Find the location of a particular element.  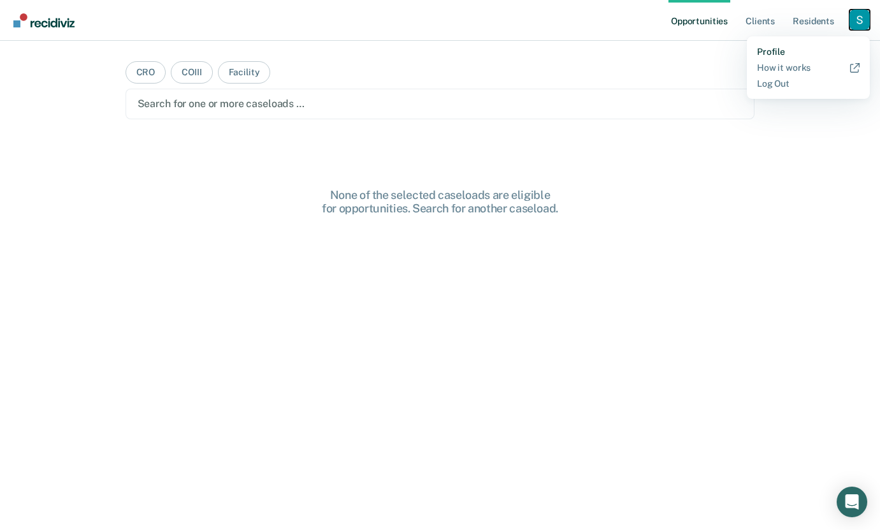

img: Recidiviz is located at coordinates (44, 20).